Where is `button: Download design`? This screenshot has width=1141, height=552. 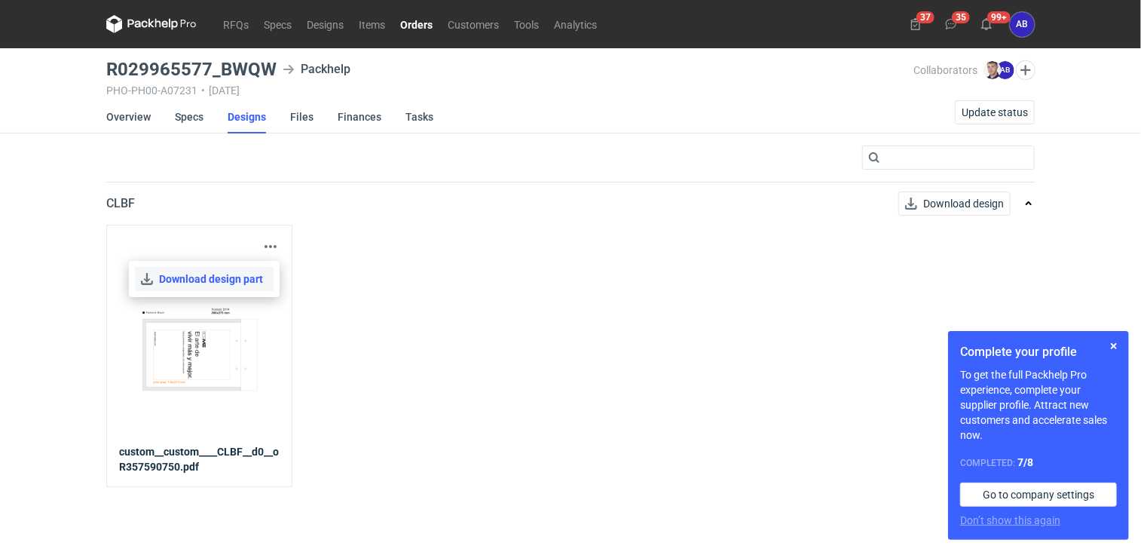 button: Download design is located at coordinates (954, 203).